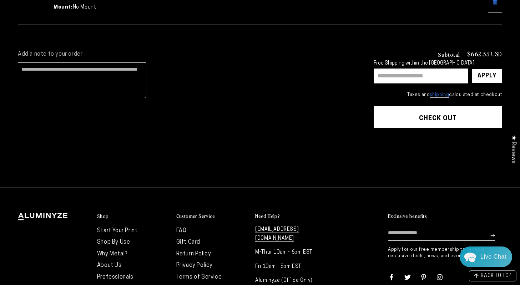 The height and width of the screenshot is (285, 520). I want to click on a: shipping, so click(440, 95).